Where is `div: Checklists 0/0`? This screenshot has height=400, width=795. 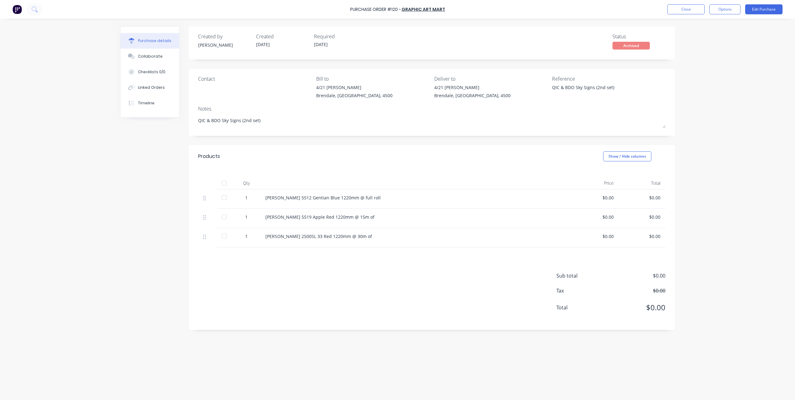
div: Checklists 0/0 is located at coordinates (152, 72).